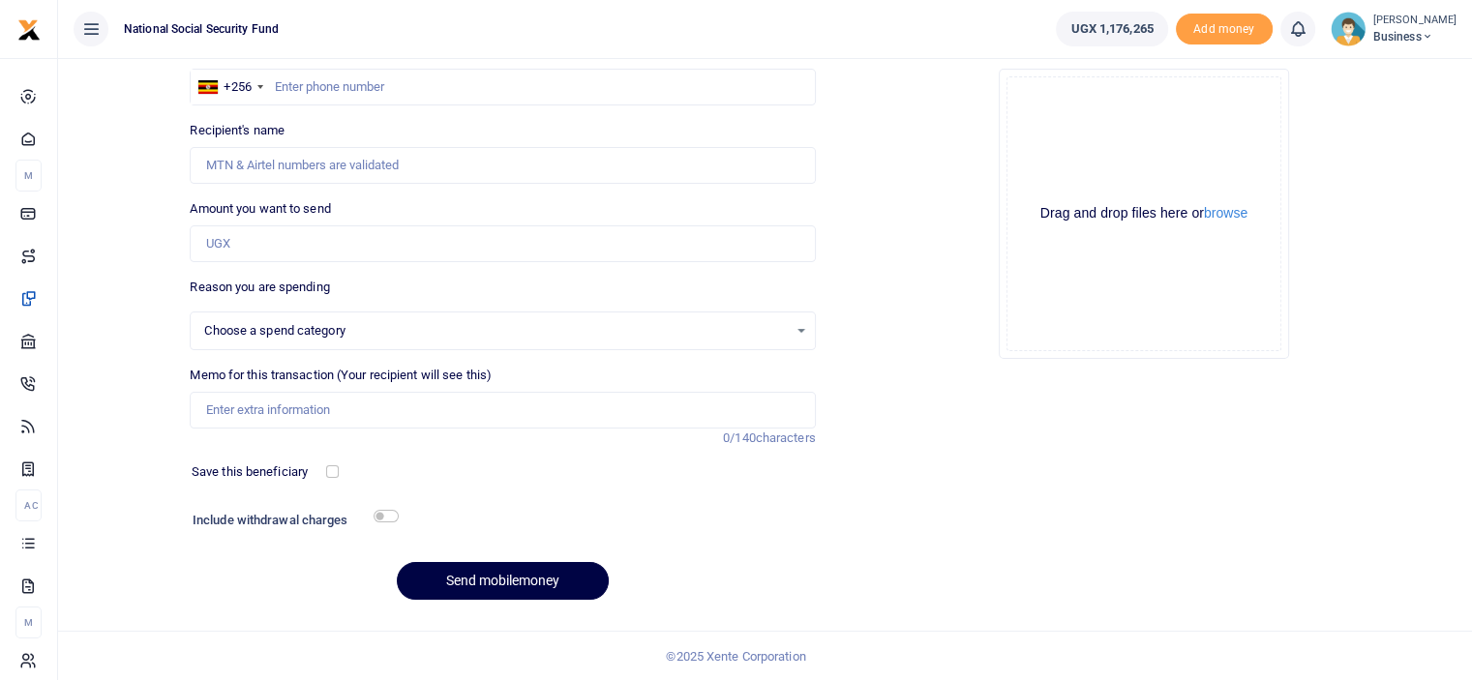  I want to click on div: Uganda: +256, so click(229, 87).